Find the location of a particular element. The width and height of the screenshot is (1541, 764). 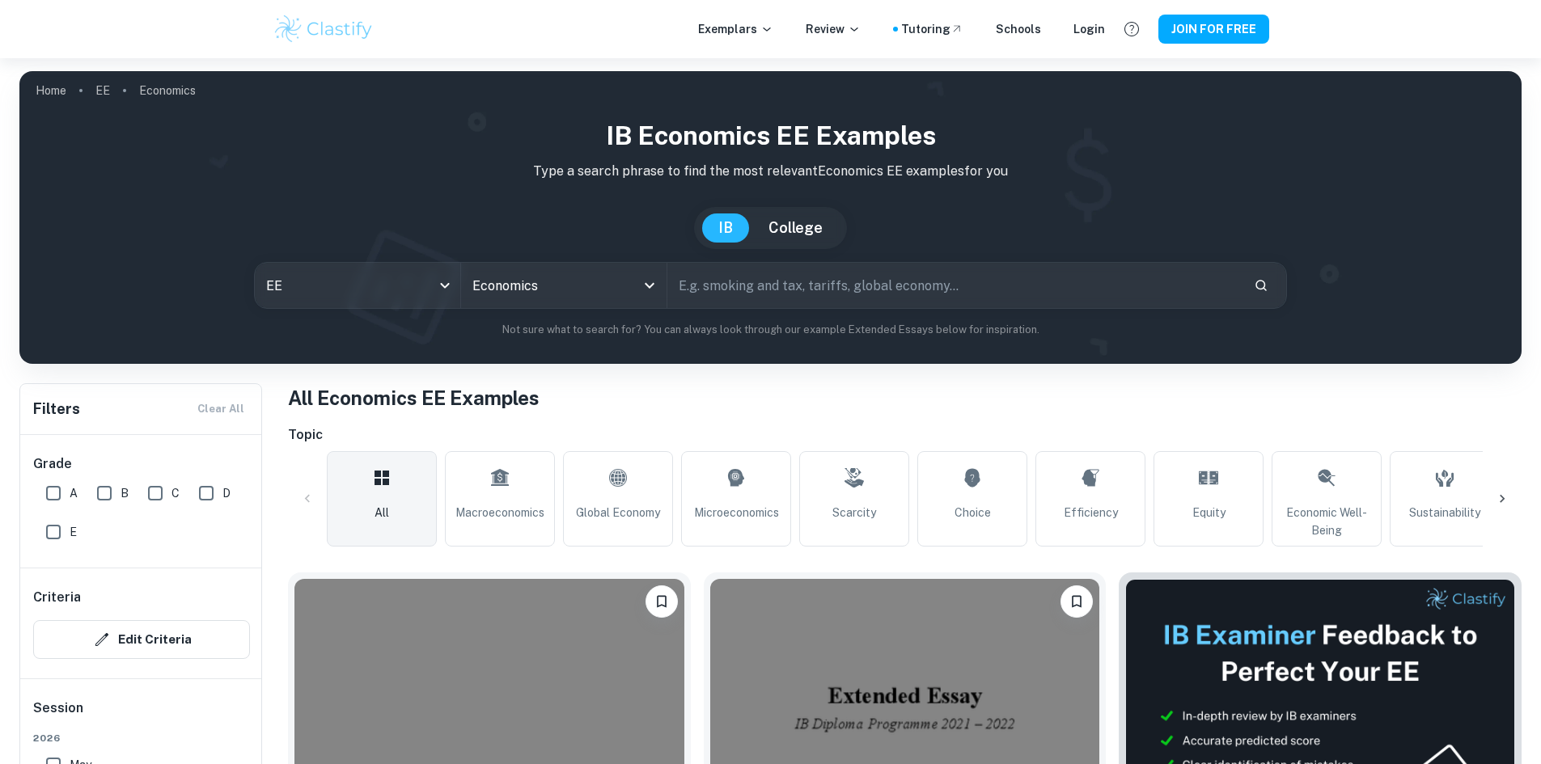

h6: Grade is located at coordinates (142, 464).